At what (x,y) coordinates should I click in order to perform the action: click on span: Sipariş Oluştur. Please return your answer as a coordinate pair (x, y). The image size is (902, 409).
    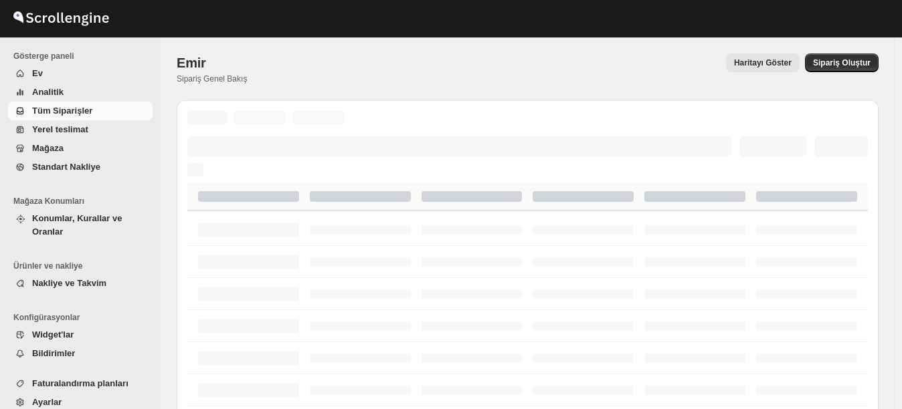
    Looking at the image, I should click on (842, 63).